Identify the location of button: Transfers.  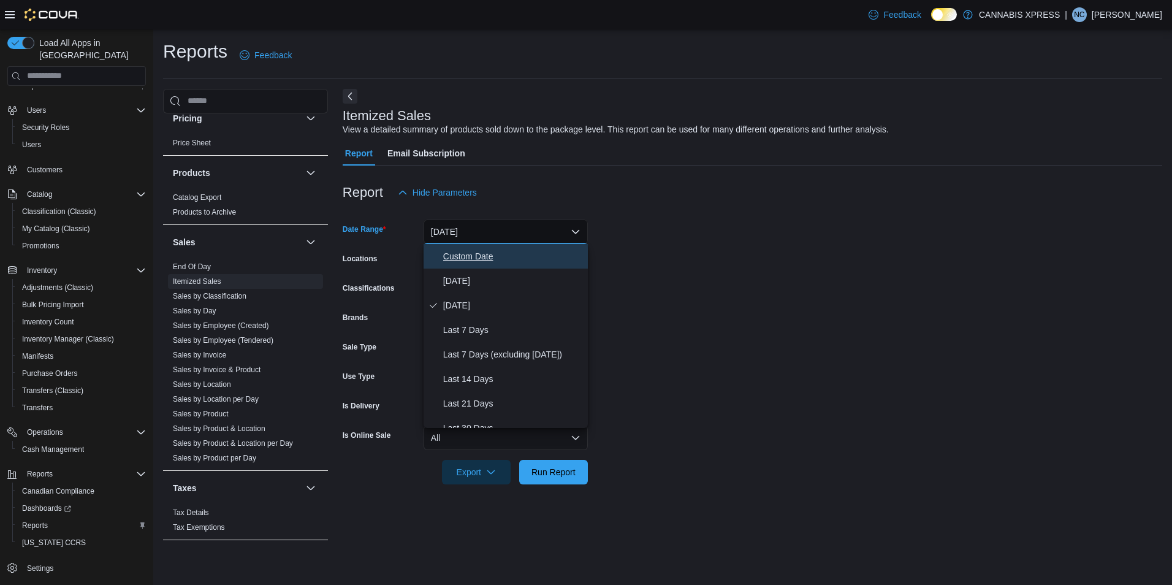
(82, 408).